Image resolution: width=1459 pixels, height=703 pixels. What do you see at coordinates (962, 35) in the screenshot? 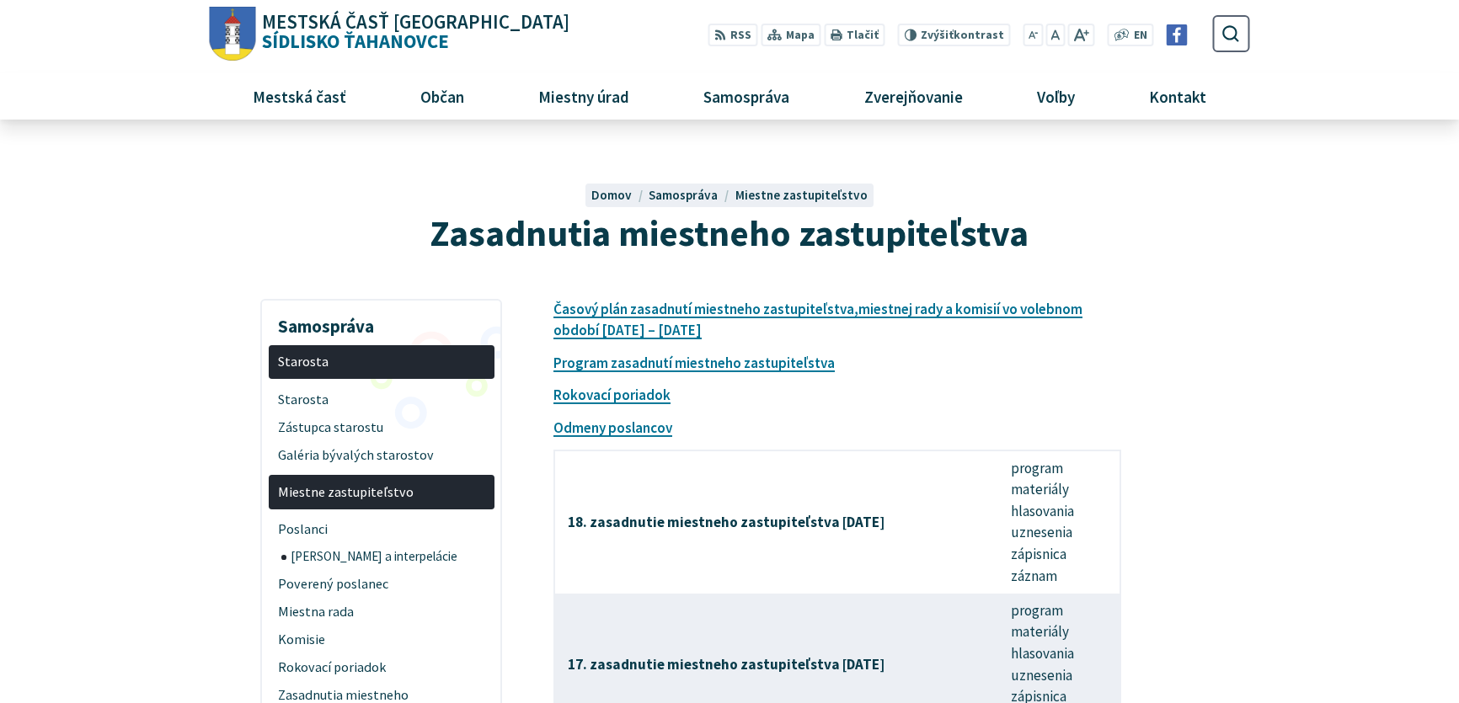
I see `span: kontrast` at bounding box center [962, 35].